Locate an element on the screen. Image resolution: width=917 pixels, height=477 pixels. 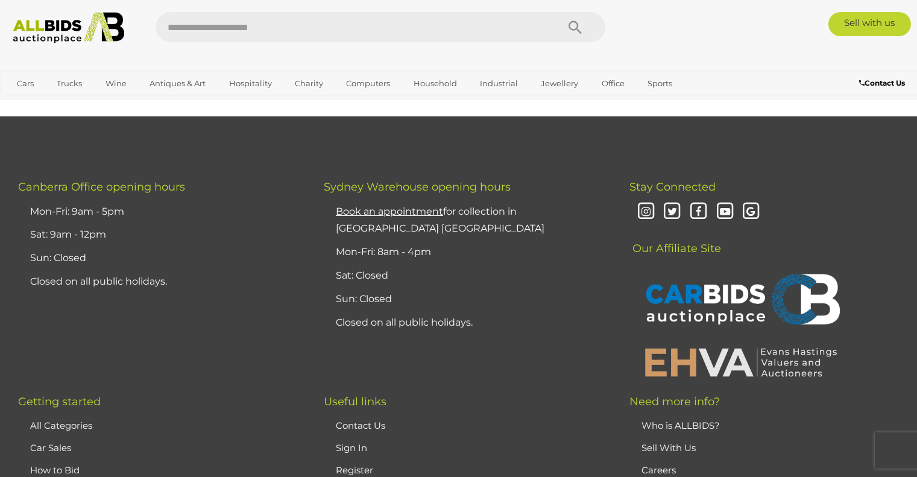
a: Hospitality is located at coordinates (250, 83).